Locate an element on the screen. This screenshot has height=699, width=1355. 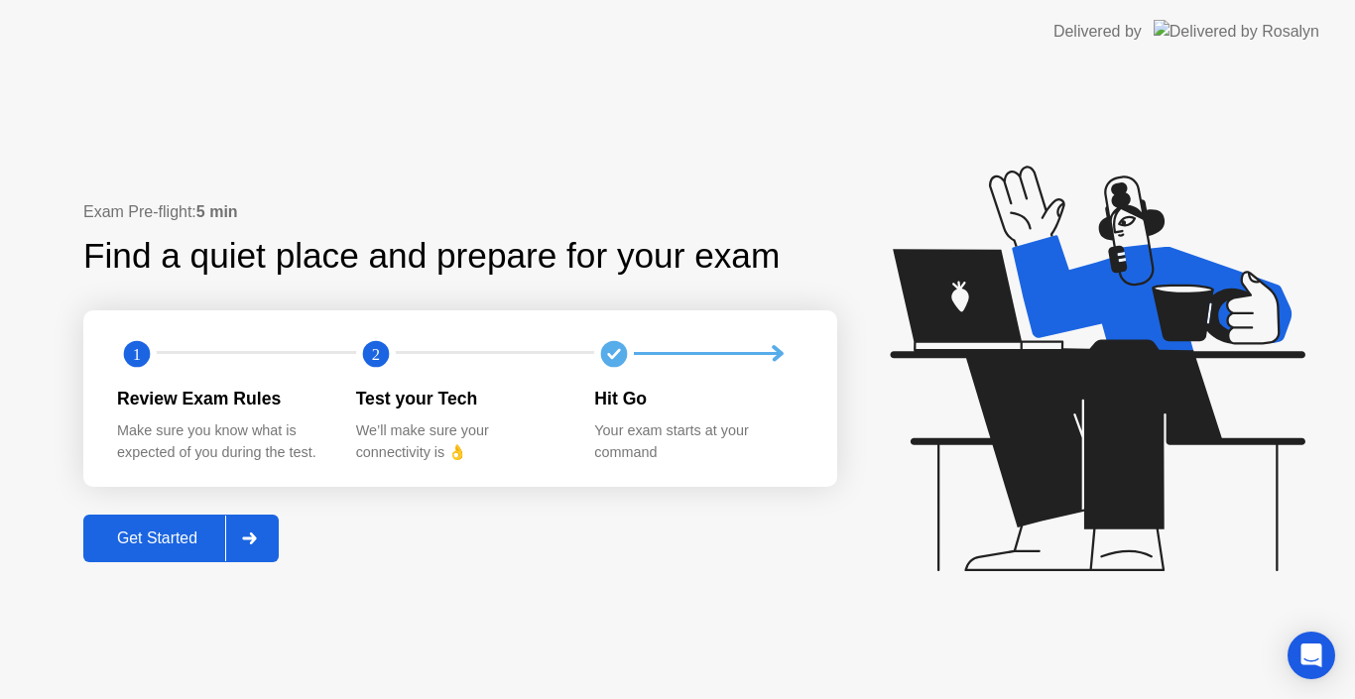
div: Review Exam Rules is located at coordinates (220, 399).